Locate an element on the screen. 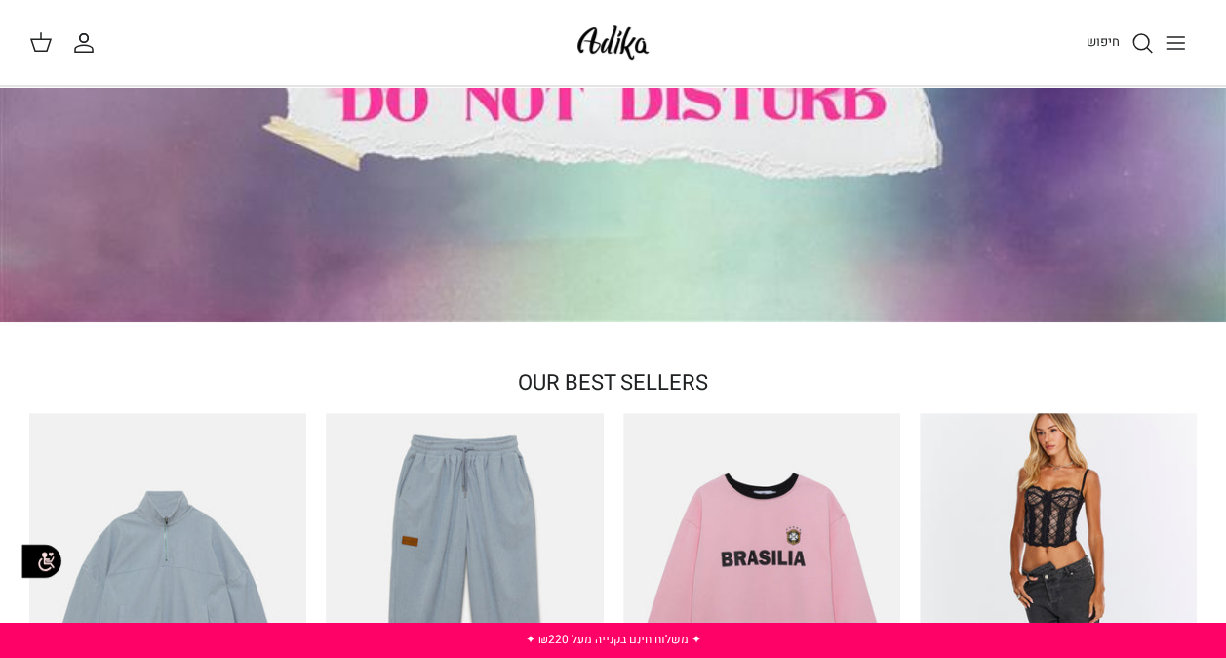 The width and height of the screenshot is (1226, 658). a: החשבון שלי is located at coordinates (88, 43).